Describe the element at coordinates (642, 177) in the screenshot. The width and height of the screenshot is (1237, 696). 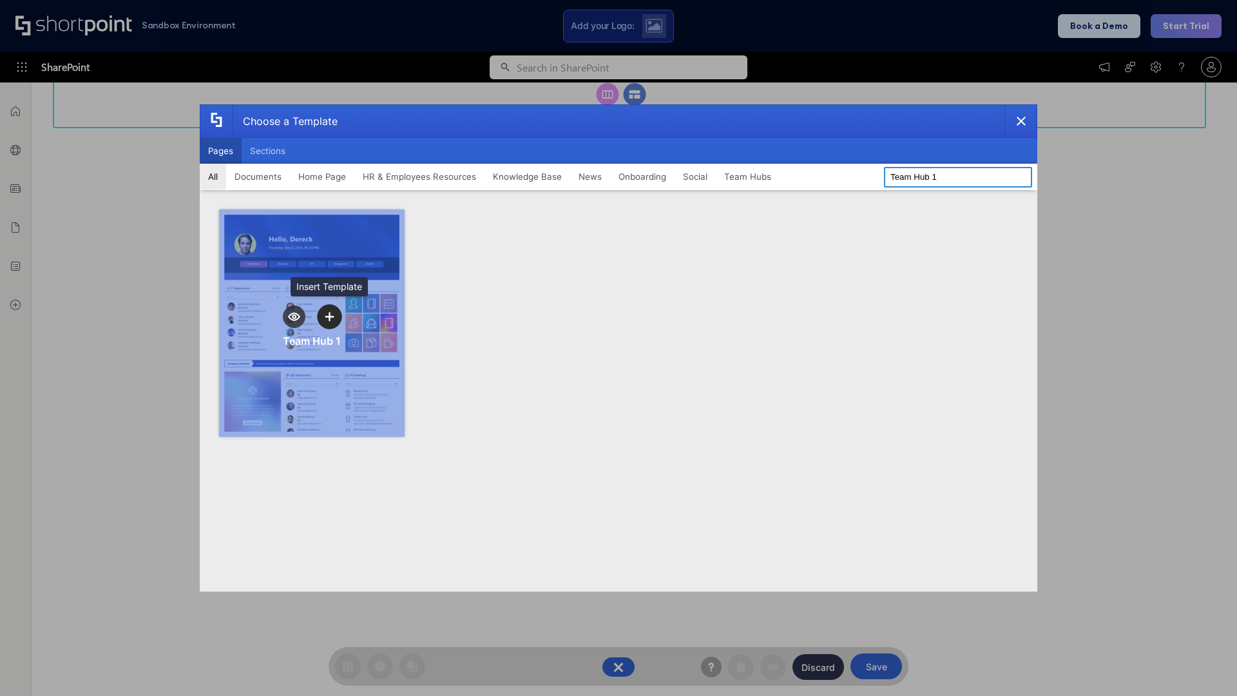
I see `button: Onboarding` at that location.